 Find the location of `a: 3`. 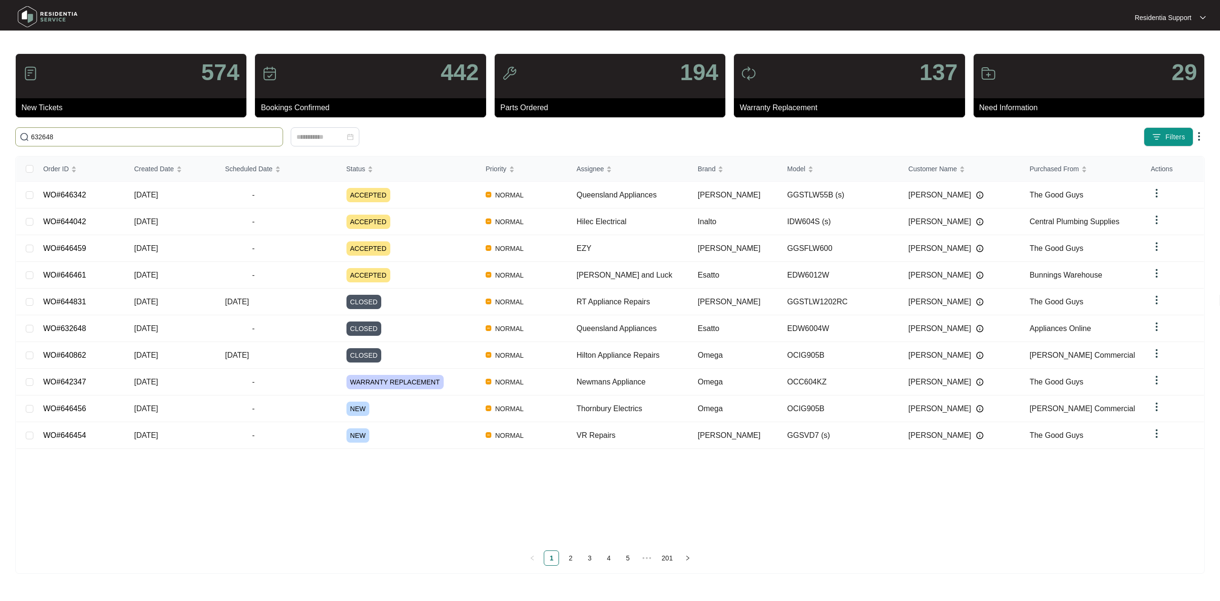

a: 3 is located at coordinates (590, 558).